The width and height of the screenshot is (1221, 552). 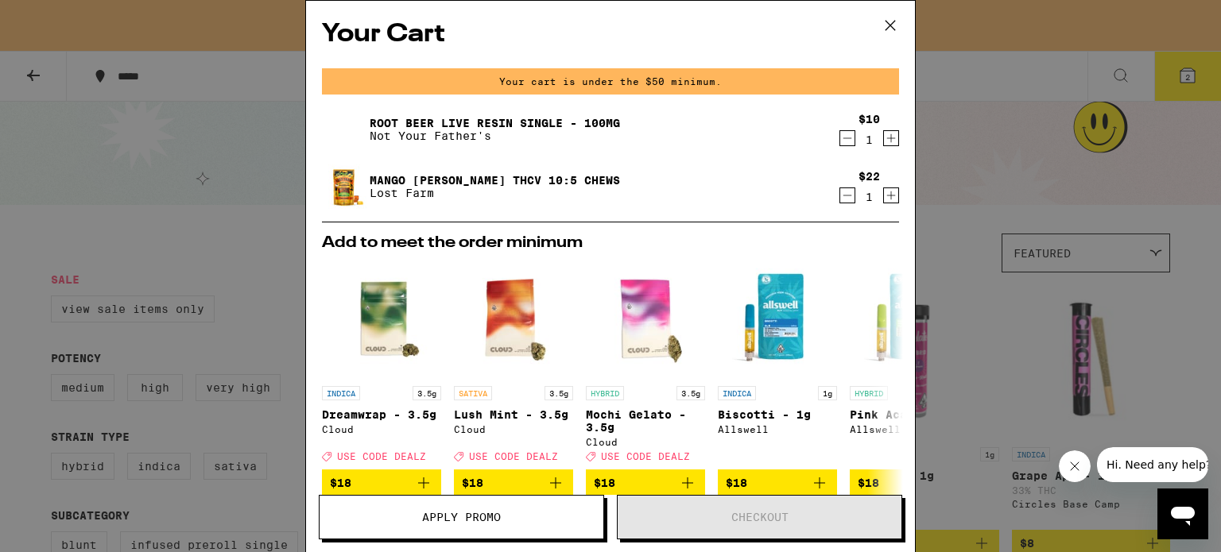 What do you see at coordinates (760, 517) in the screenshot?
I see `span: Checkout` at bounding box center [760, 517].